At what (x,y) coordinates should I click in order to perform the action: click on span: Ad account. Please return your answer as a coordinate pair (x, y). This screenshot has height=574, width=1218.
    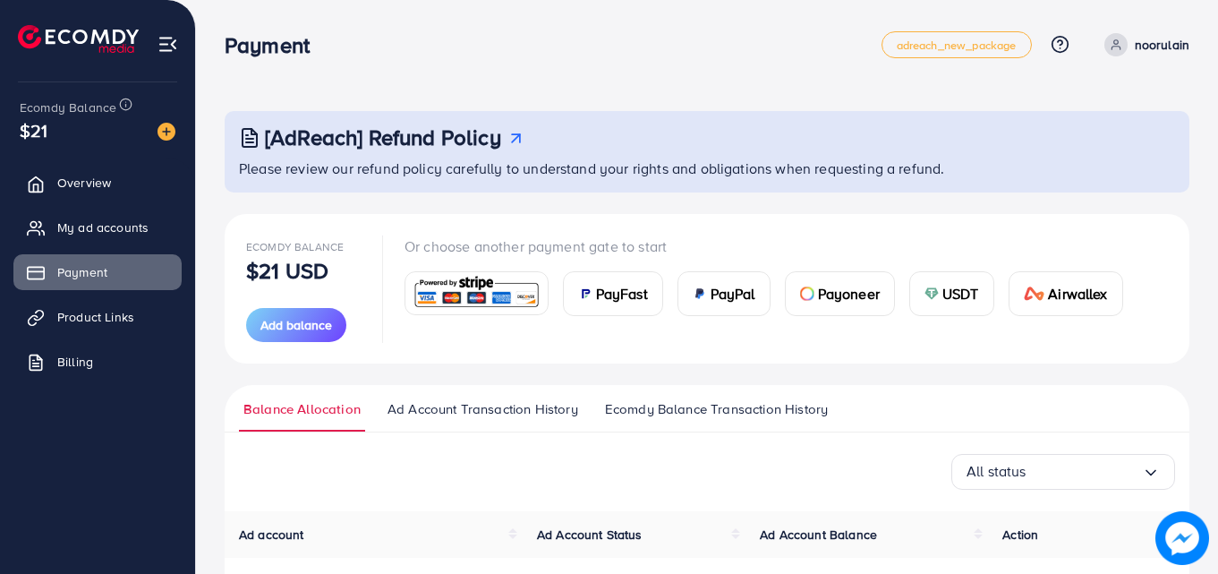
    Looking at the image, I should click on (271, 534).